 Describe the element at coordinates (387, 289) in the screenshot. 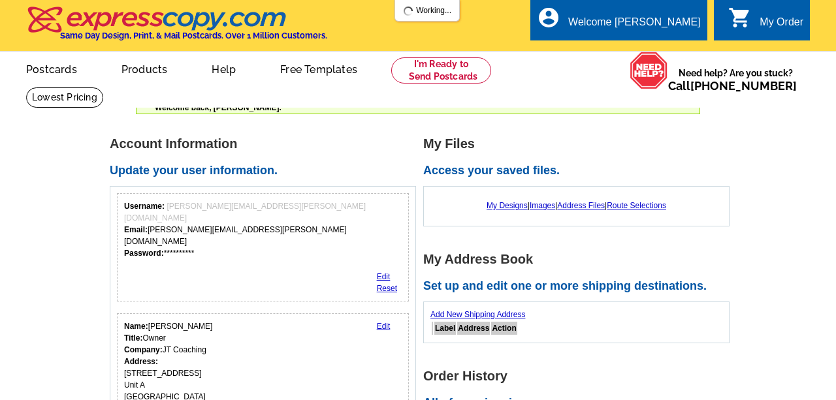

I see `a: Reset` at that location.